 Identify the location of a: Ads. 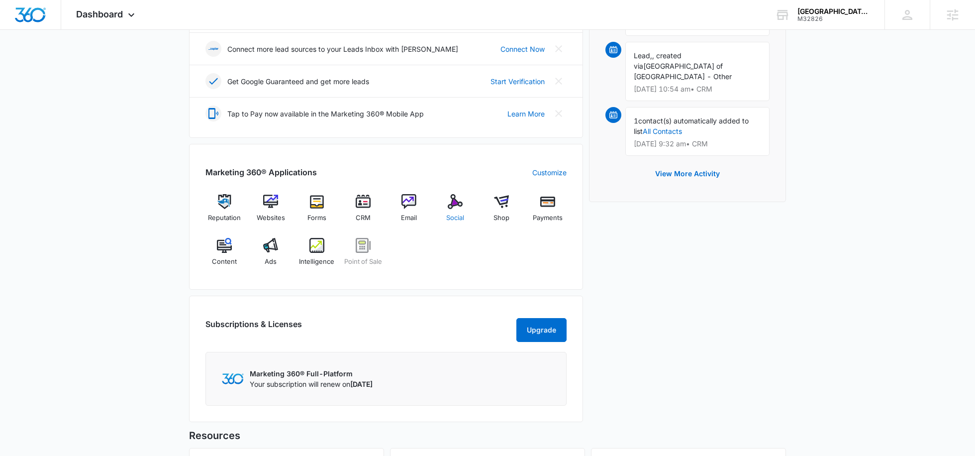
(271, 256).